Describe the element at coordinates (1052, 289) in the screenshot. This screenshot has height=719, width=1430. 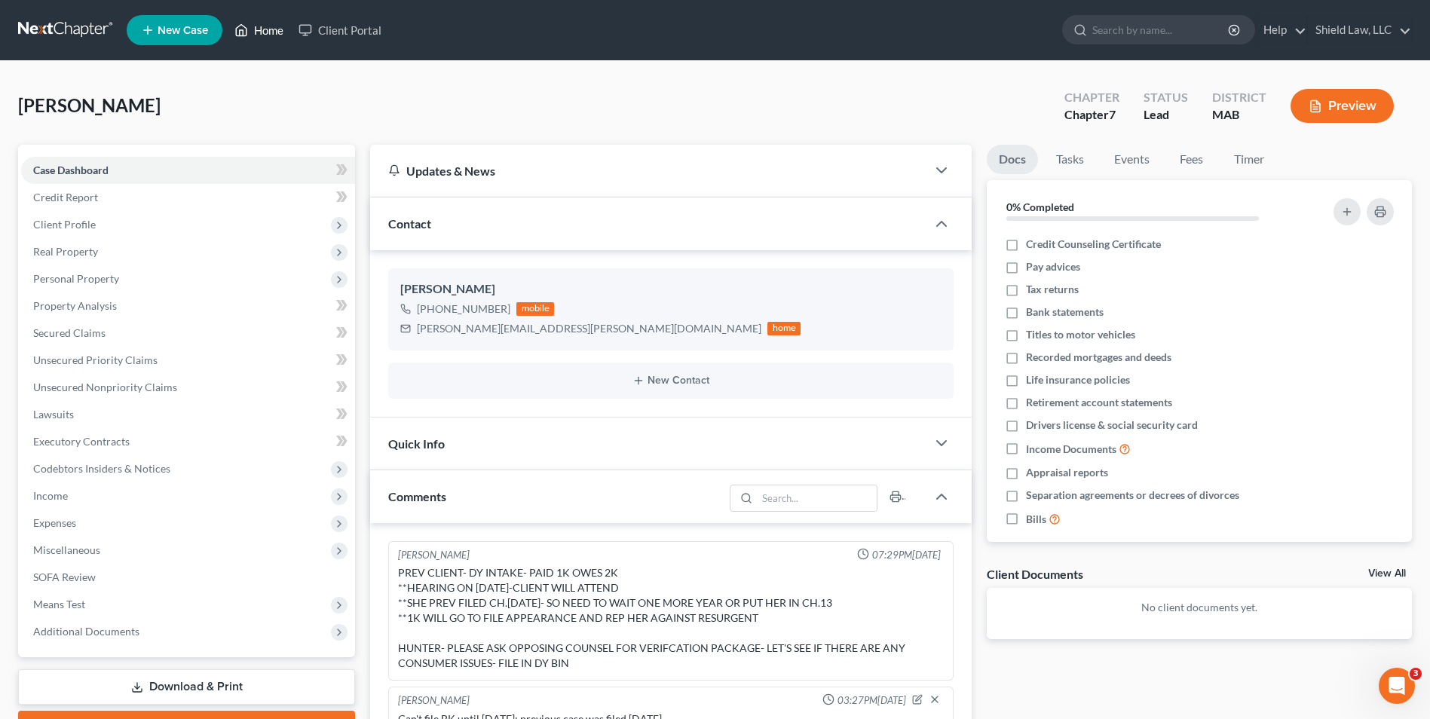
I see `span: Tax returns` at that location.